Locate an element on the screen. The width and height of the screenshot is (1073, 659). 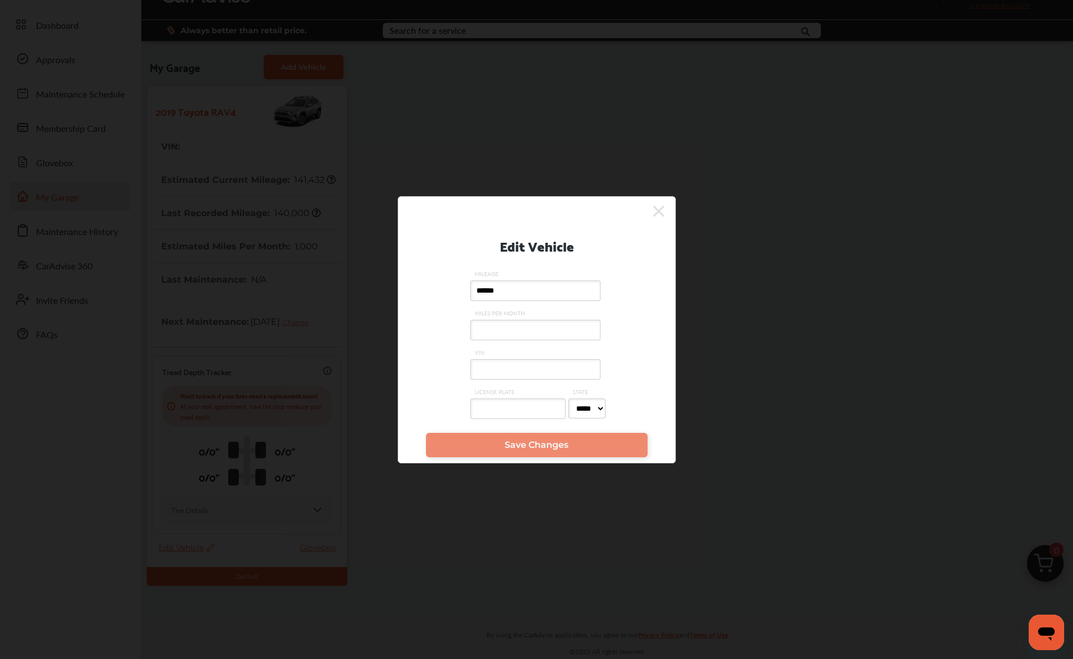
span: LICENSE PLATE is located at coordinates (519, 392).